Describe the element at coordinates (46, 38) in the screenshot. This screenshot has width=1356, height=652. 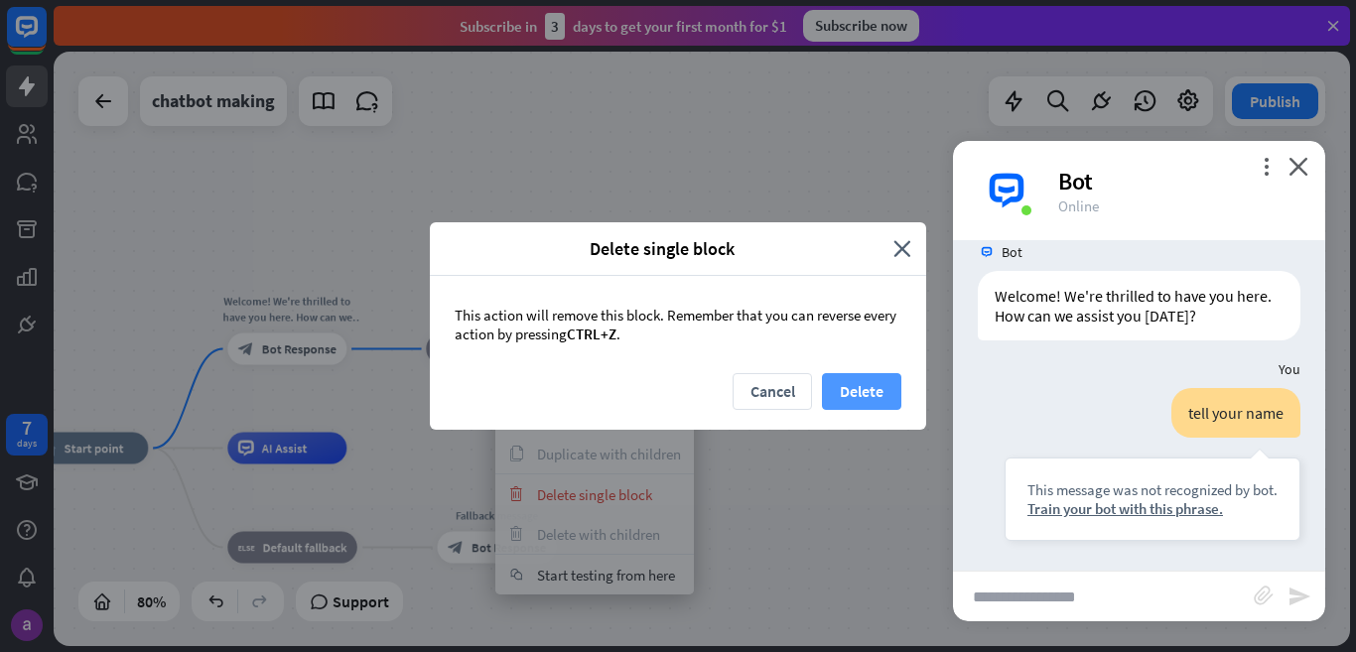
I see `button: Open LiveChat chat widget` at that location.